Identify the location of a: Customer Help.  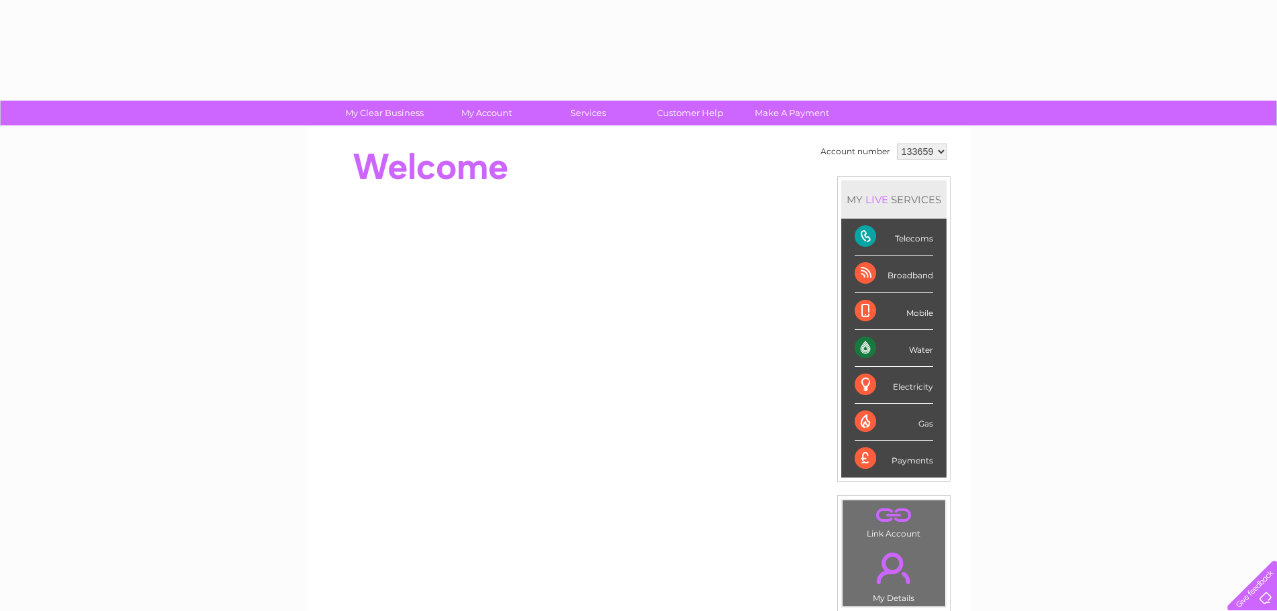
(690, 113).